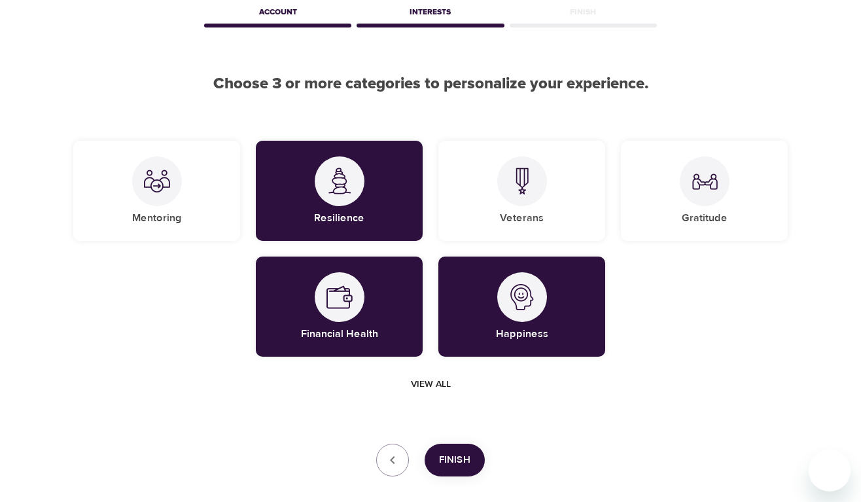 The image size is (861, 502). I want to click on div: ResilienceResilience, so click(339, 190).